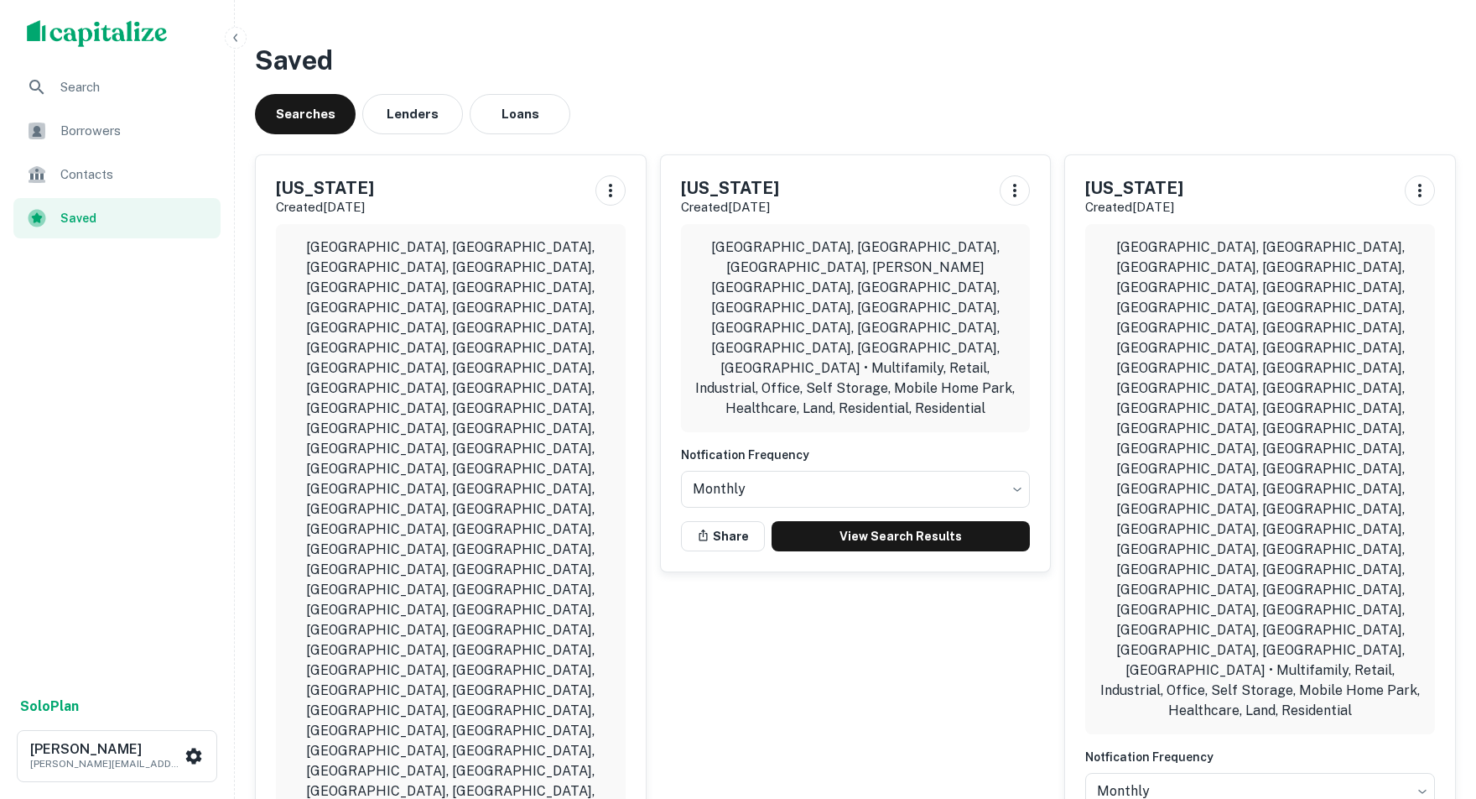 Image resolution: width=1476 pixels, height=799 pixels. What do you see at coordinates (97, 34) in the screenshot?
I see `img: capitalize-logo.png` at bounding box center [97, 34].